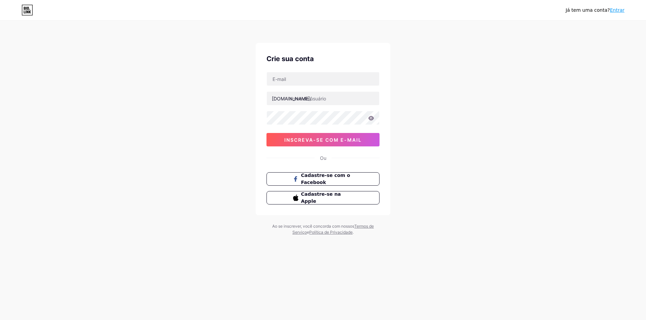 The image size is (646, 320). I want to click on font: Entrar, so click(617, 10).